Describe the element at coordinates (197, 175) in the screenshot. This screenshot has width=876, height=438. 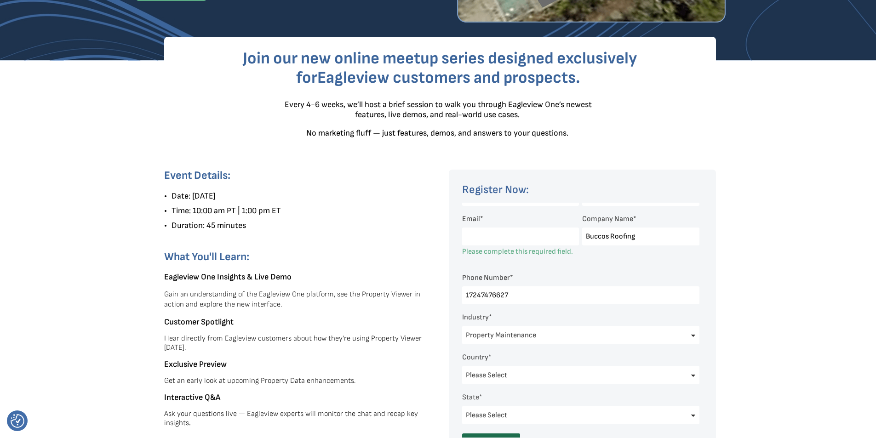
I see `span: Event Details:` at that location.